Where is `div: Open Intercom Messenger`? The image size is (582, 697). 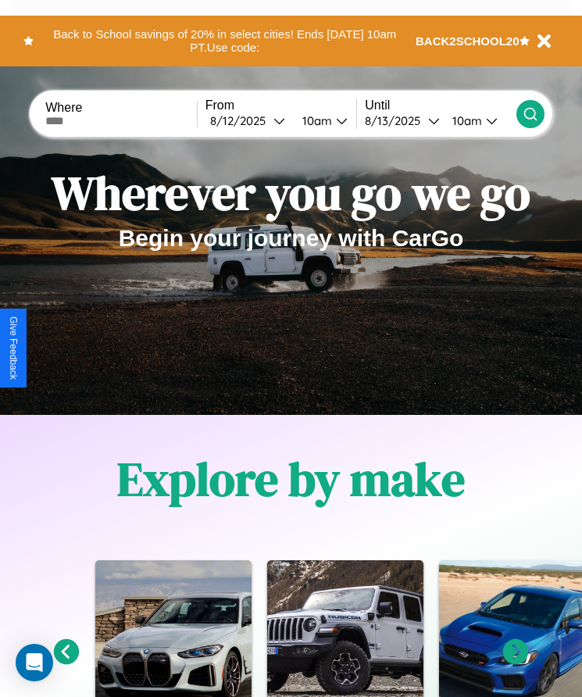 div: Open Intercom Messenger is located at coordinates (34, 662).